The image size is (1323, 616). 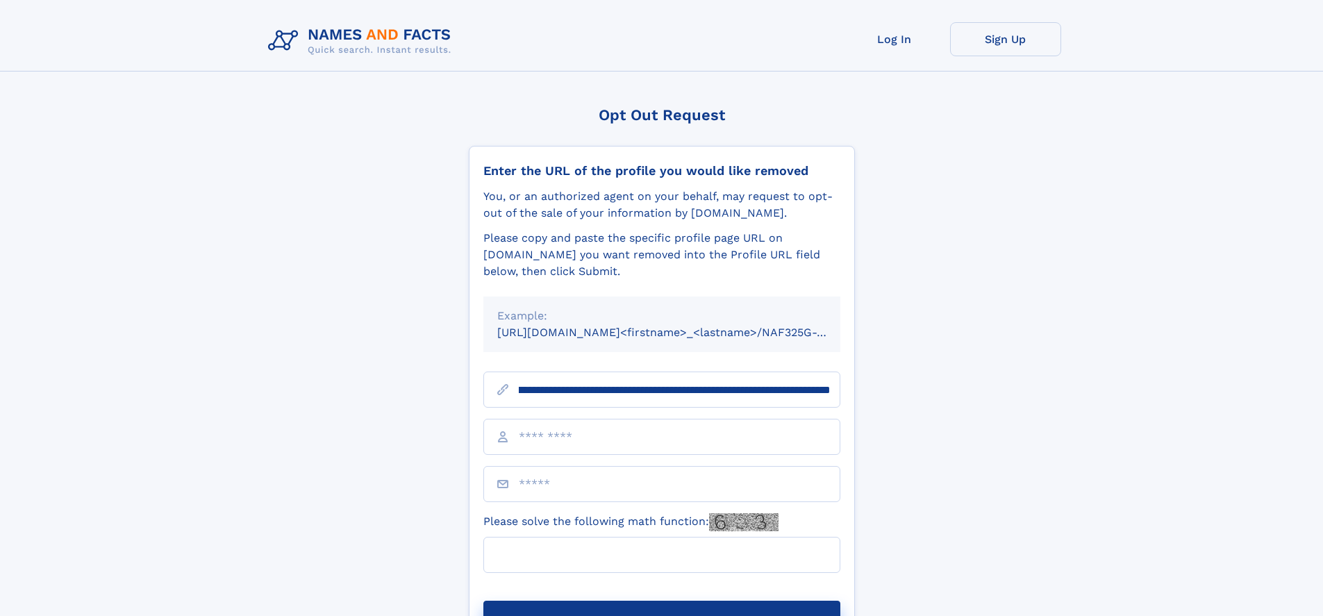 What do you see at coordinates (363, 41) in the screenshot?
I see `img: Logo Names and Facts` at bounding box center [363, 41].